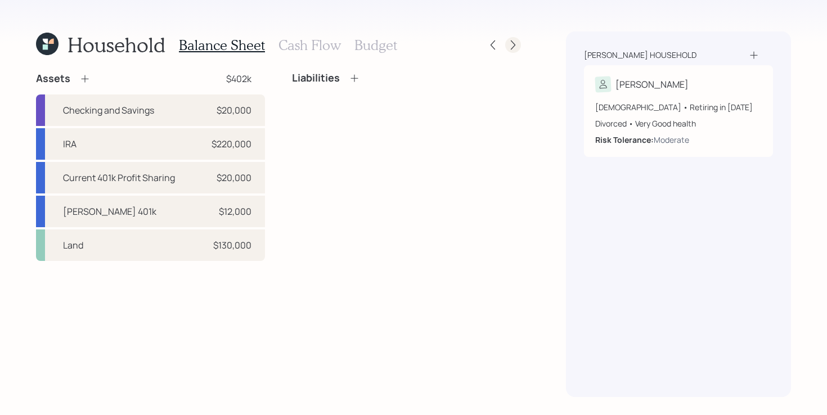 The width and height of the screenshot is (827, 415). I want to click on b: Risk Tolerance:, so click(624, 139).